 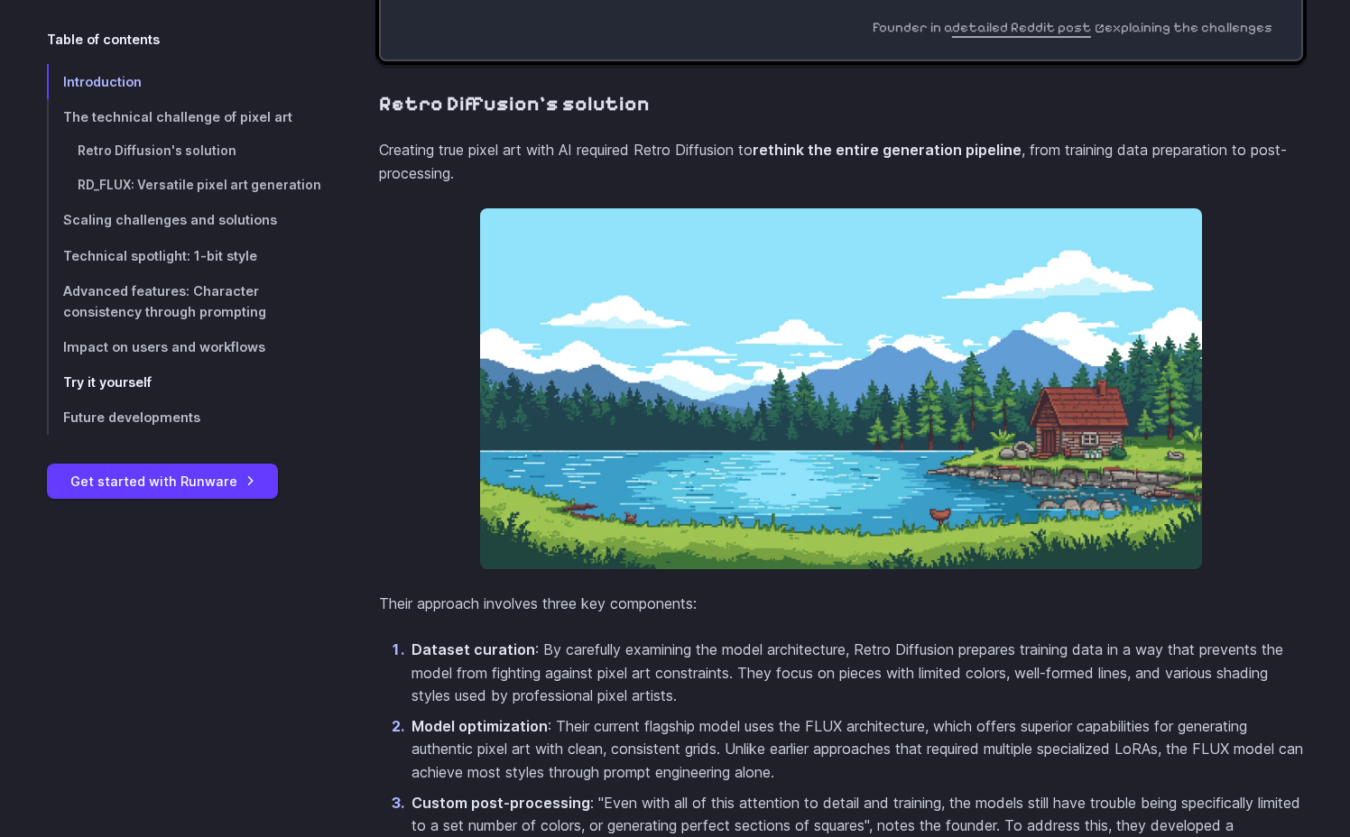 What do you see at coordinates (102, 81) in the screenshot?
I see `span: Introduction` at bounding box center [102, 81].